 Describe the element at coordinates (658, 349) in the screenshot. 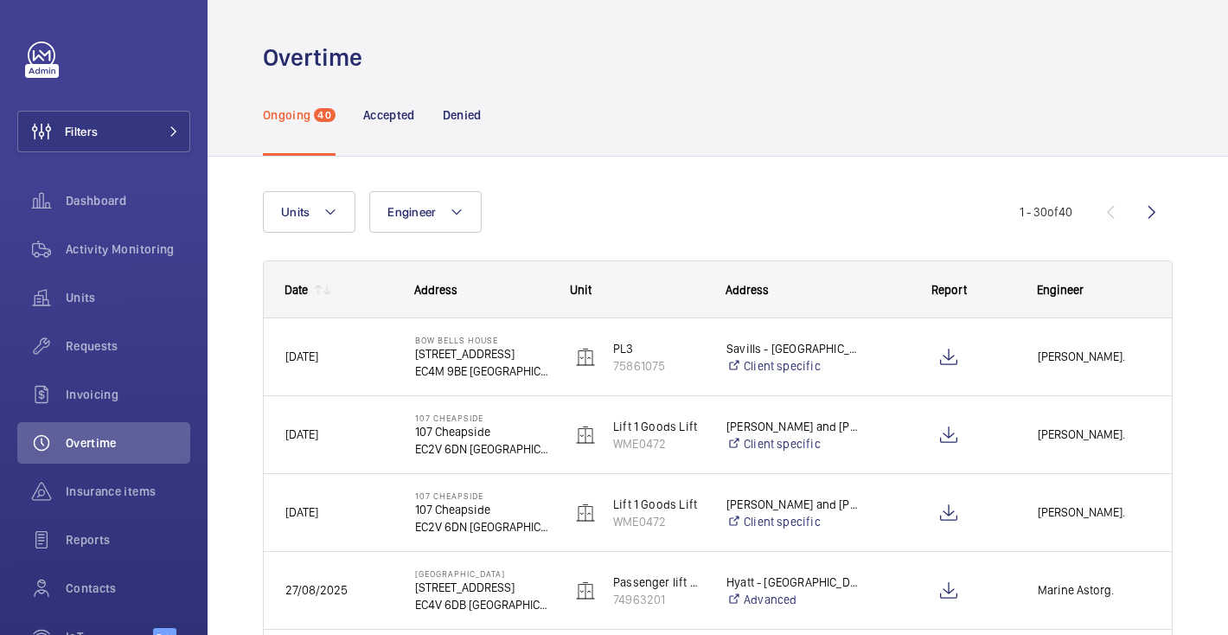

I see `p: PL3` at that location.